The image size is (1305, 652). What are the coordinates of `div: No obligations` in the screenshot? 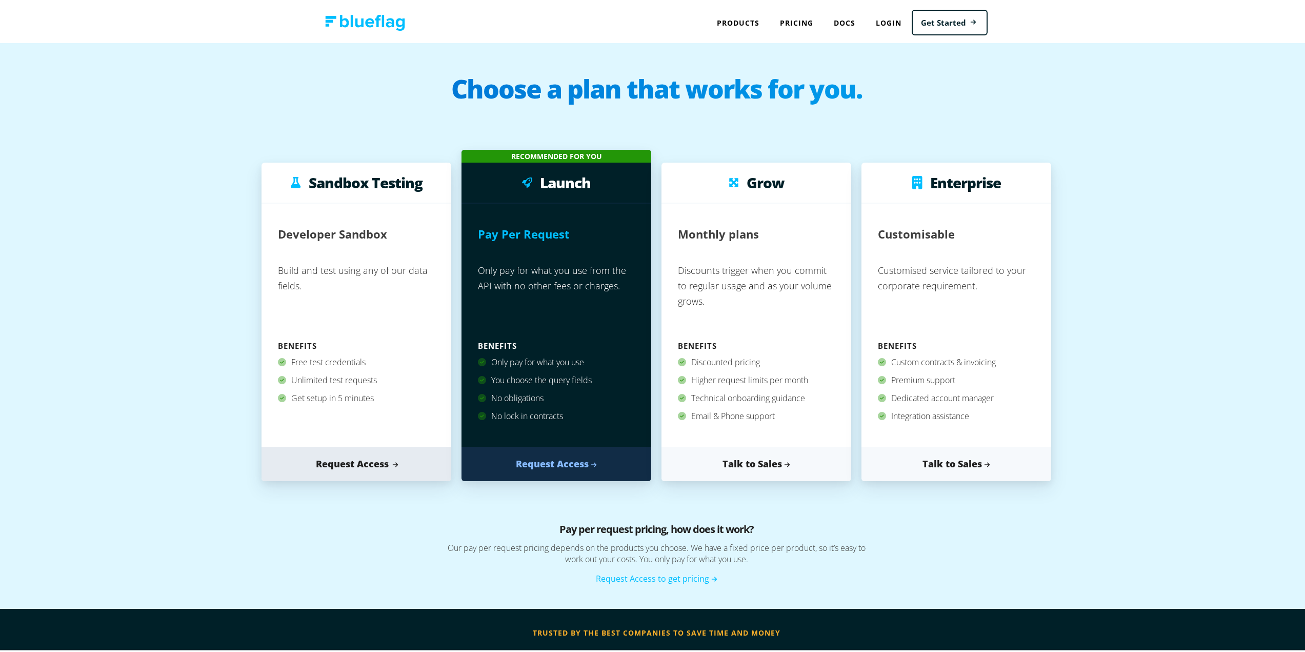 It's located at (556, 396).